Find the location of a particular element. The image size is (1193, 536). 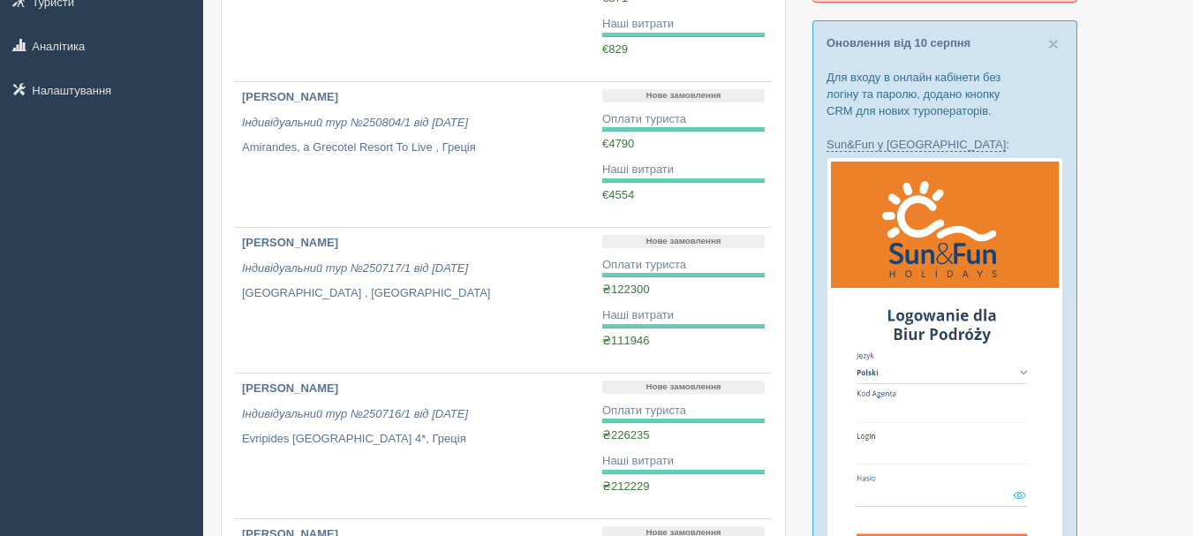

span: ₴226235 is located at coordinates (625, 434).